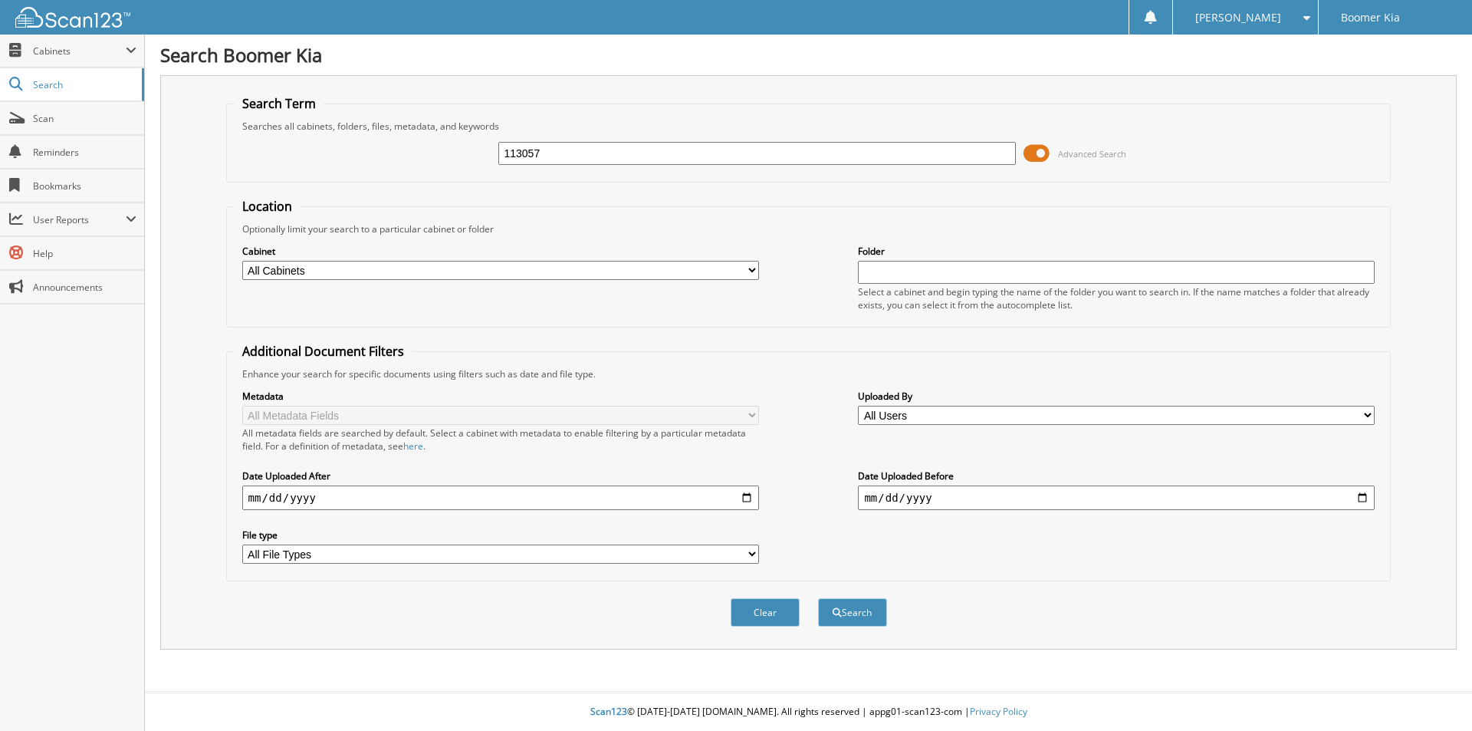  What do you see at coordinates (84, 152) in the screenshot?
I see `span: Reminders` at bounding box center [84, 152].